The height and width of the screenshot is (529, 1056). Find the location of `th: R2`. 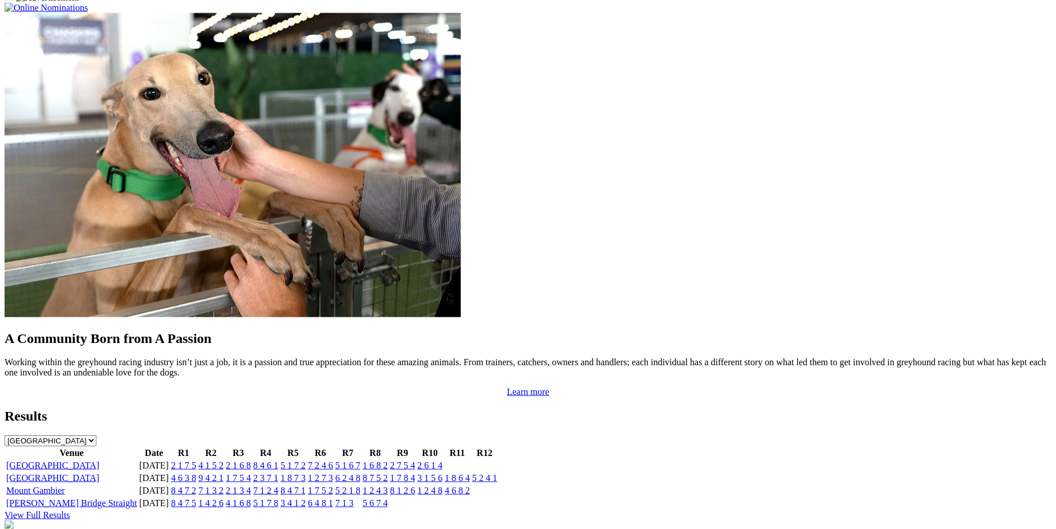

th: R2 is located at coordinates (211, 453).